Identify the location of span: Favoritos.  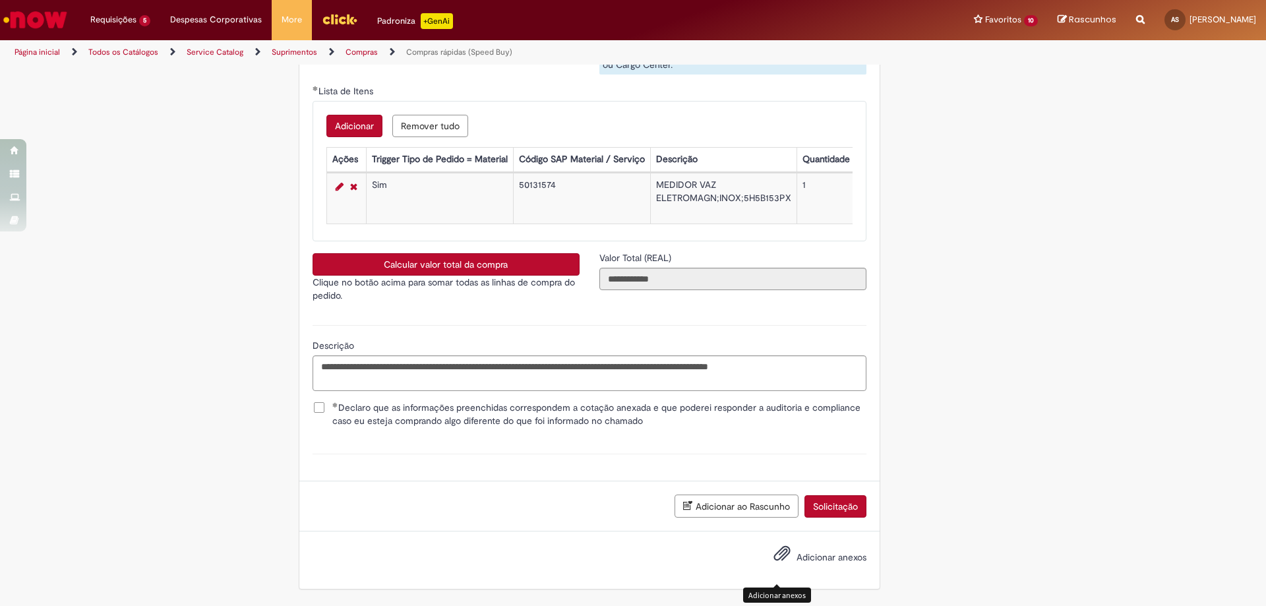
(1003, 20).